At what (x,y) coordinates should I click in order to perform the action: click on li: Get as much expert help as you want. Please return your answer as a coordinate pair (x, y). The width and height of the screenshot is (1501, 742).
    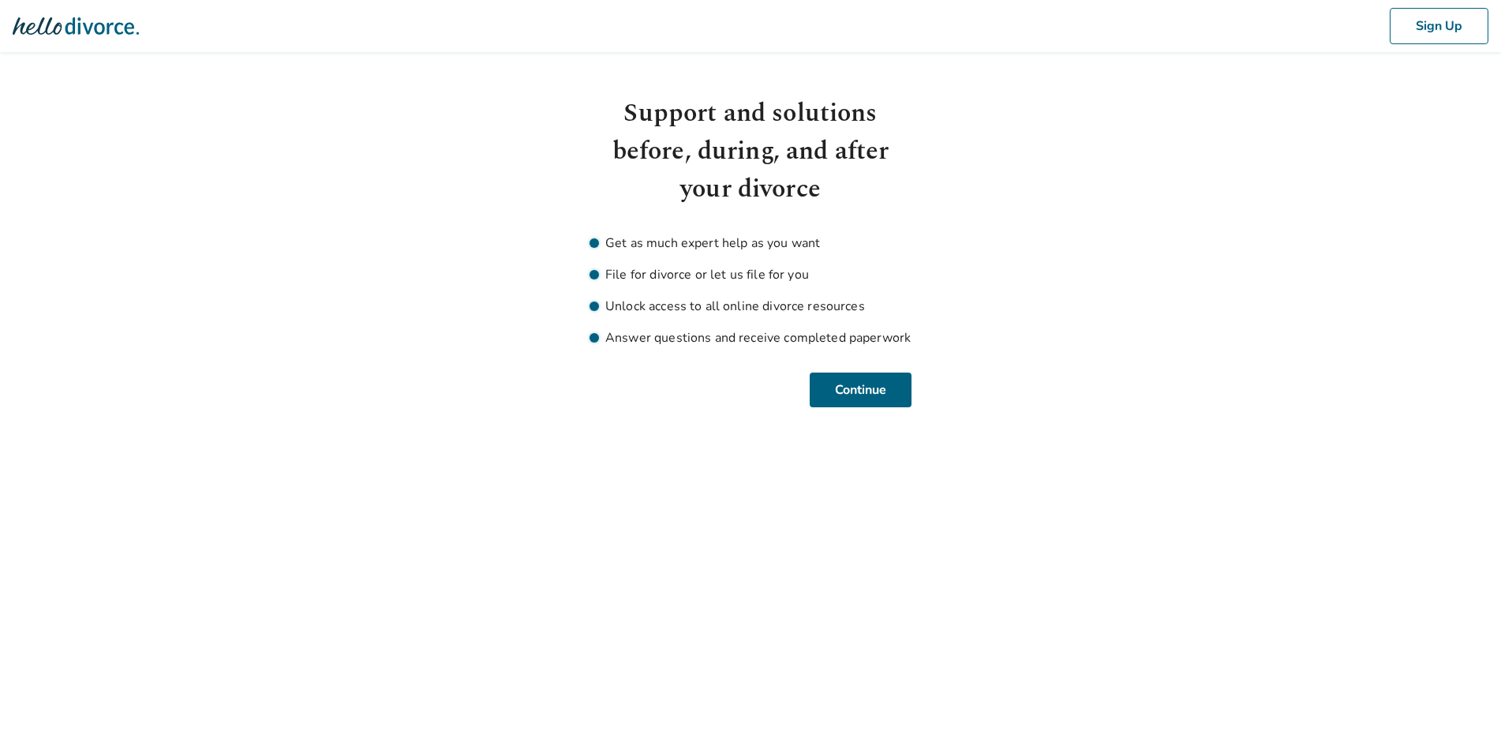
    Looking at the image, I should click on (750, 243).